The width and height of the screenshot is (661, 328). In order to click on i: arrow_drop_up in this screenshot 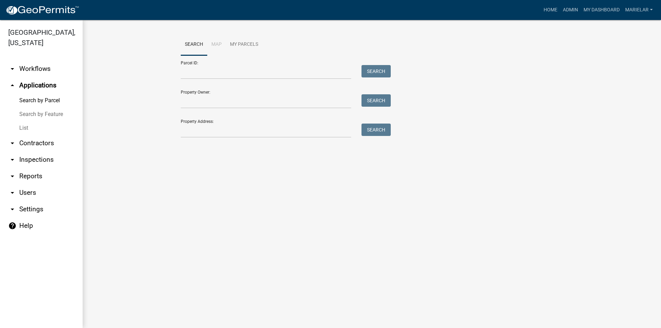, I will do `click(12, 85)`.